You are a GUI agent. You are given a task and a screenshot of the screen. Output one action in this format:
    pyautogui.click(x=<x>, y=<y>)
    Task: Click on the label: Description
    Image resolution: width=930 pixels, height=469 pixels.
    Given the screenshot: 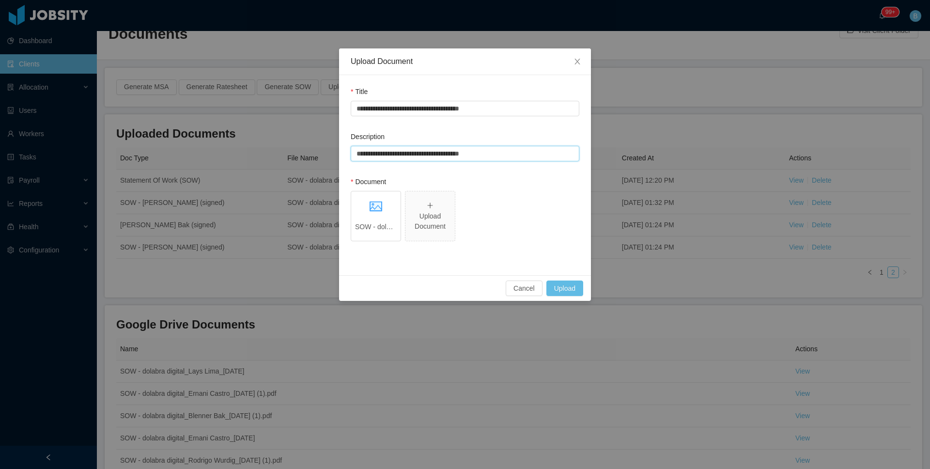 What is the action you would take?
    pyautogui.click(x=368, y=137)
    